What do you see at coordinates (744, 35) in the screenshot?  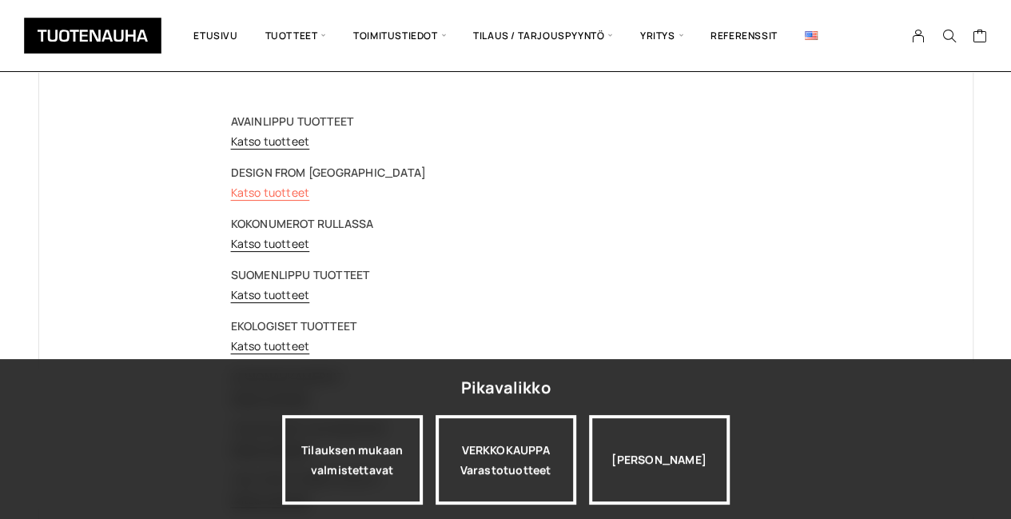 I see `a: Referenssit` at bounding box center [744, 35].